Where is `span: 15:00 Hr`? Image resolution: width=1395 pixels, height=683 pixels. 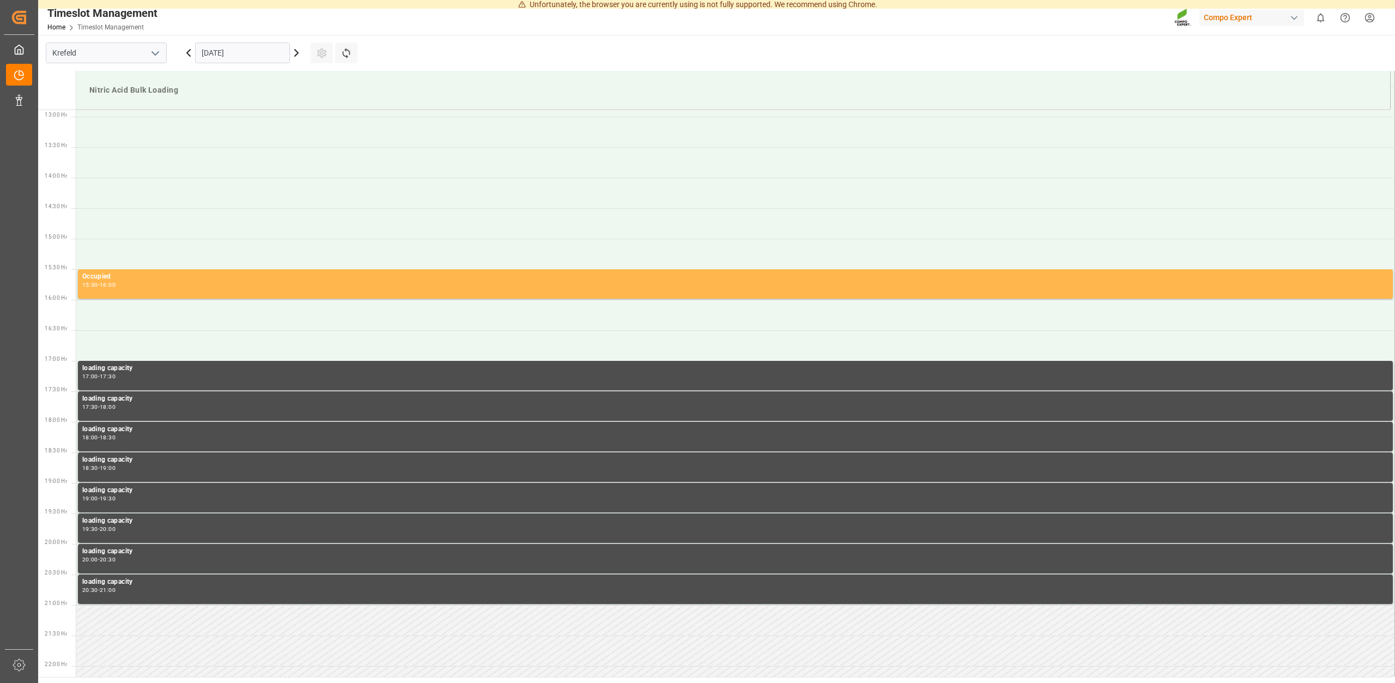 span: 15:00 Hr is located at coordinates (56, 237).